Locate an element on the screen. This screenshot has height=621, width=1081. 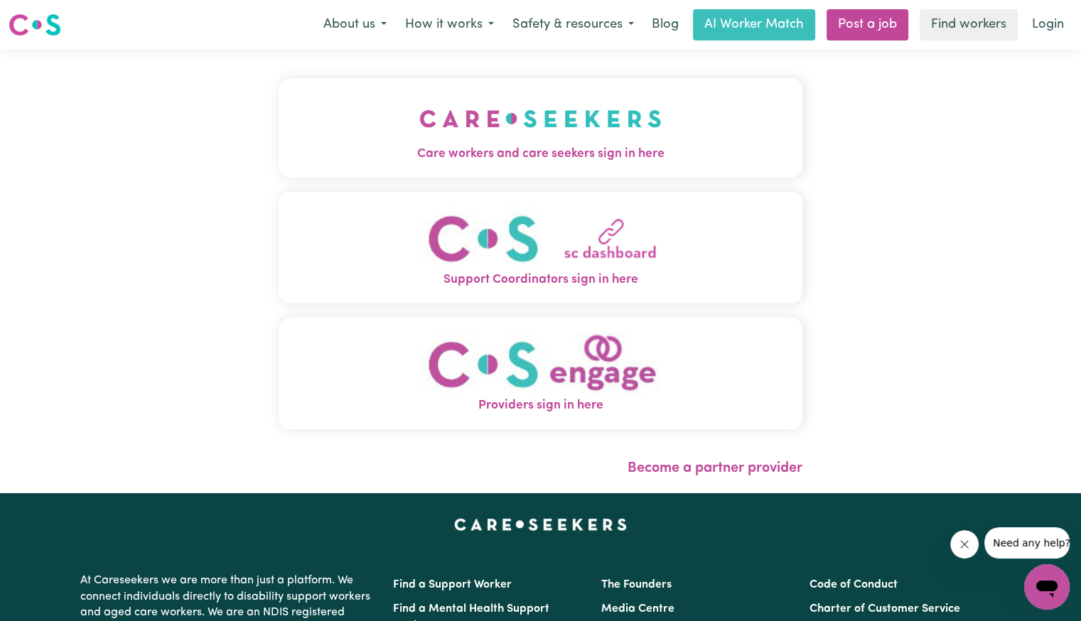
img: Careseekers logo is located at coordinates (35, 25).